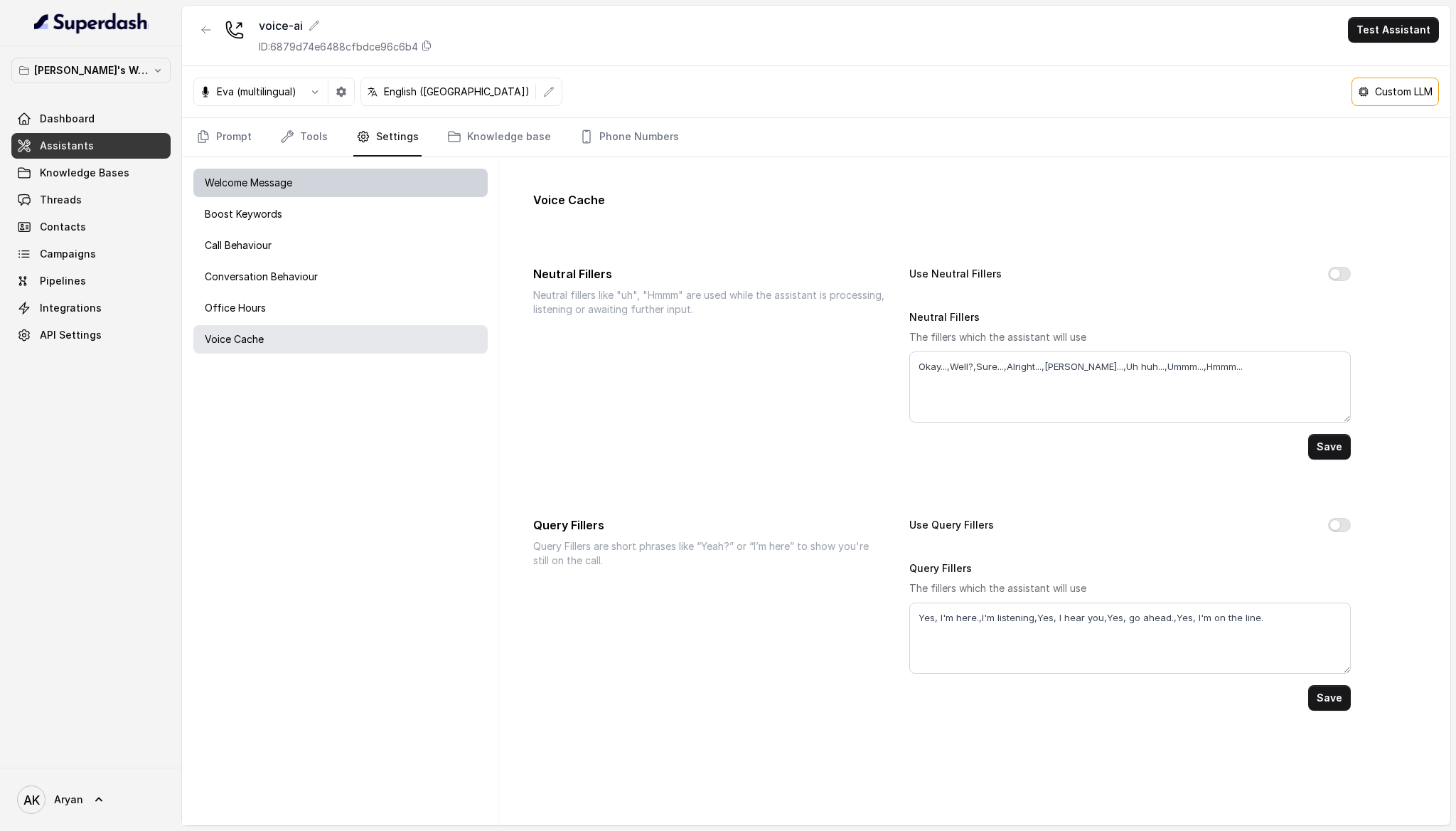 The width and height of the screenshot is (1456, 831). What do you see at coordinates (91, 22) in the screenshot?
I see `img: light.svg` at bounding box center [91, 22].